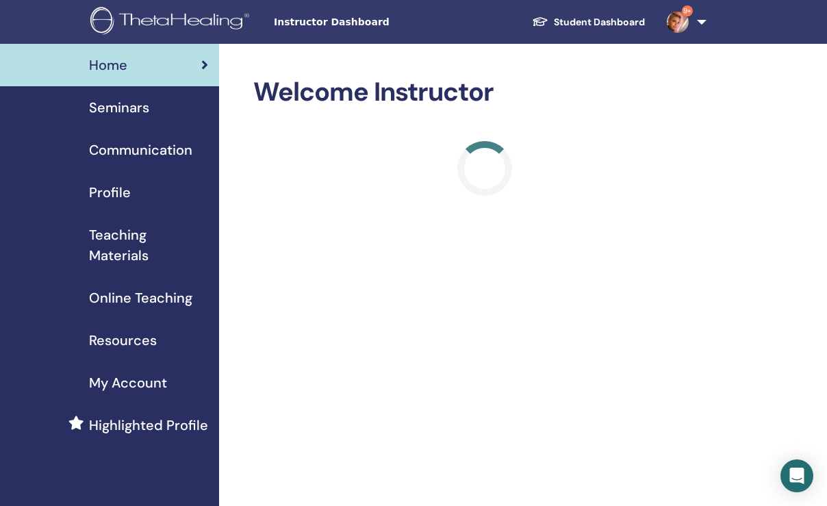 Image resolution: width=827 pixels, height=506 pixels. What do you see at coordinates (119, 108) in the screenshot?
I see `span: Seminars` at bounding box center [119, 108].